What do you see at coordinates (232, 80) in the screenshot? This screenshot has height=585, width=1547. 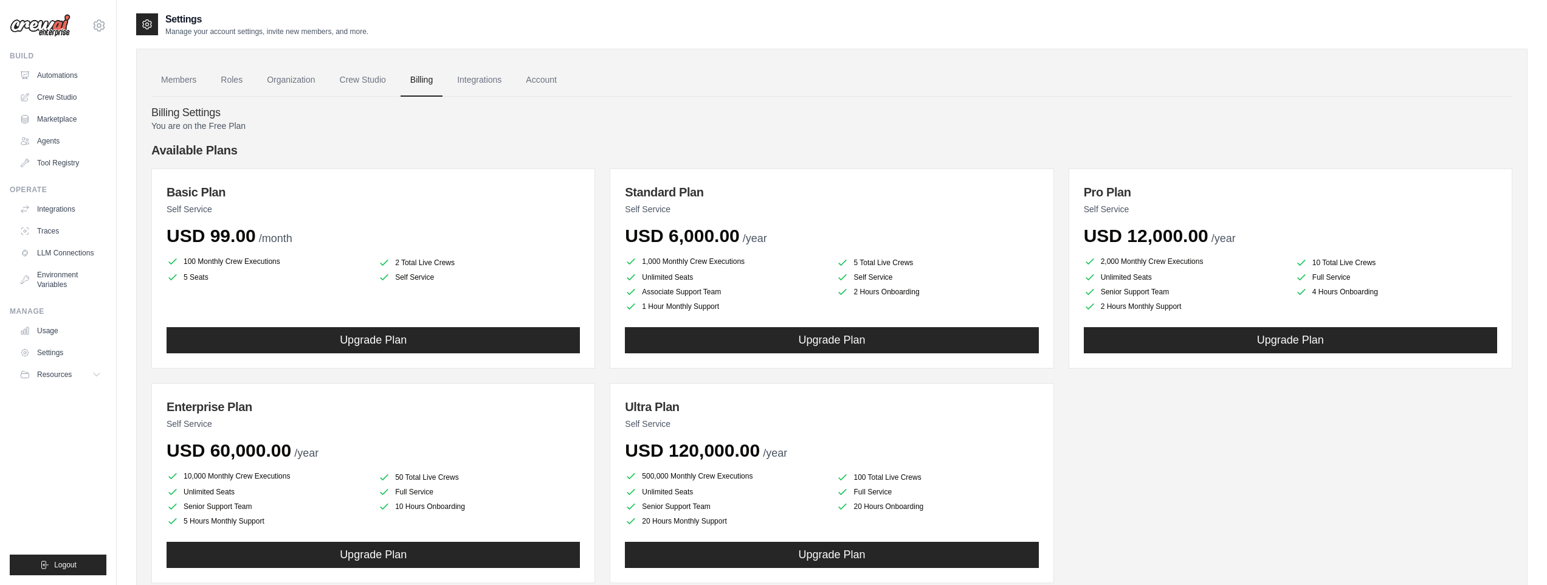 I see `a: Roles` at bounding box center [232, 80].